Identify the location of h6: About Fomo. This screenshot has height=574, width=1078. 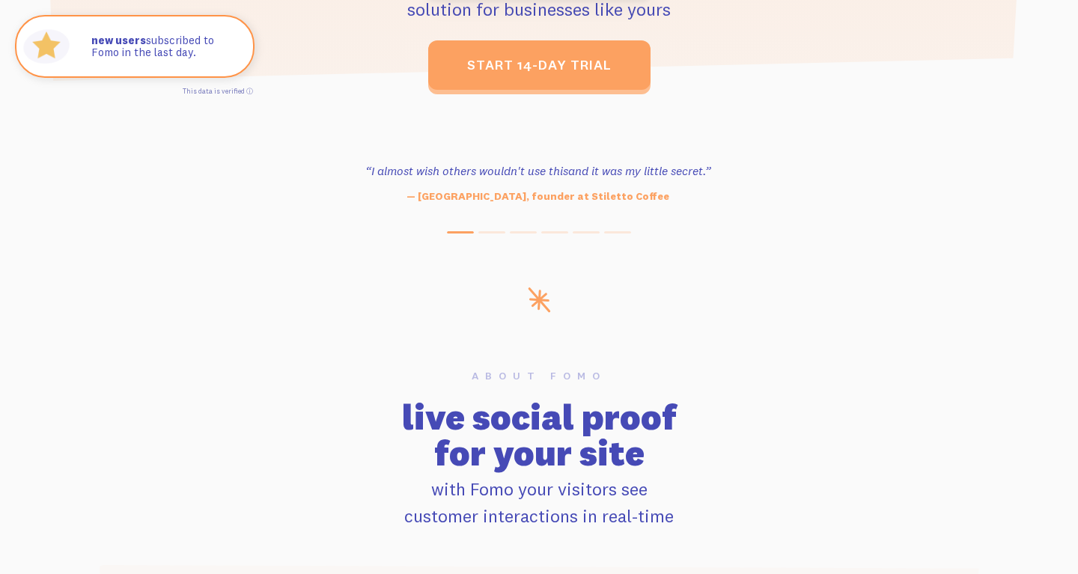
(539, 376).